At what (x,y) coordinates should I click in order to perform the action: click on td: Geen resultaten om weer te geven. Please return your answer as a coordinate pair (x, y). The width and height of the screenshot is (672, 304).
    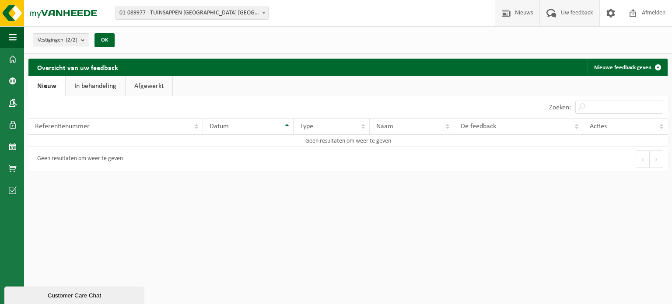
    Looking at the image, I should click on (348, 141).